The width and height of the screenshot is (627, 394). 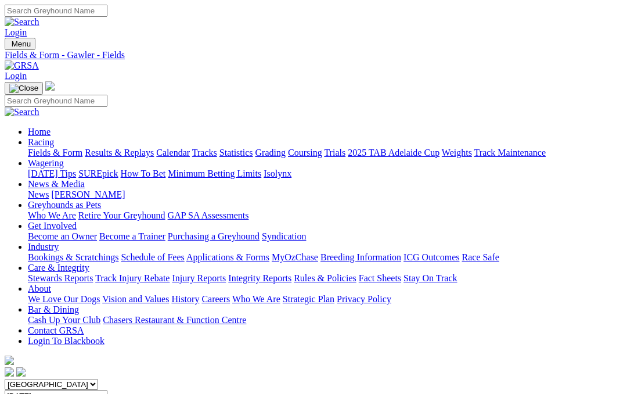 I want to click on a: Vision and Values, so click(x=135, y=298).